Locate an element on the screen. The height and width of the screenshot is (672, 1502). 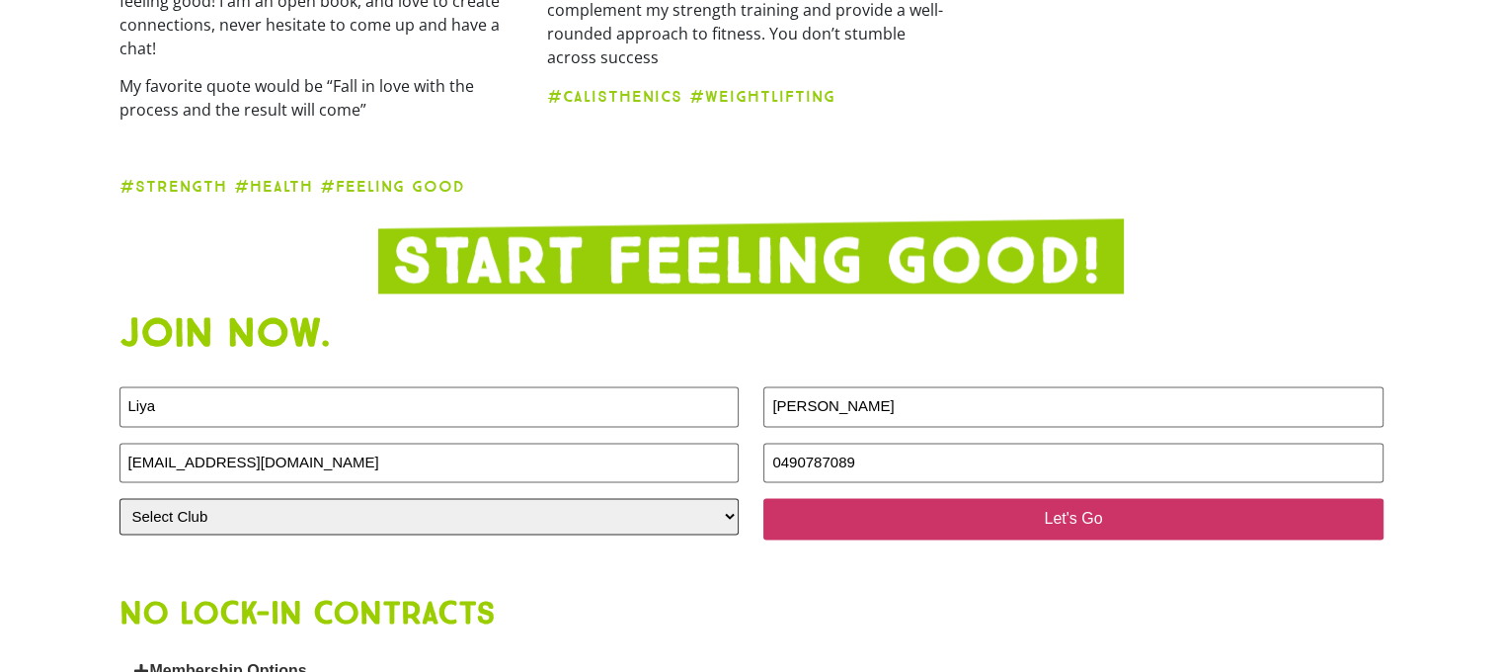
input: FIRST NAME is located at coordinates (429, 406).